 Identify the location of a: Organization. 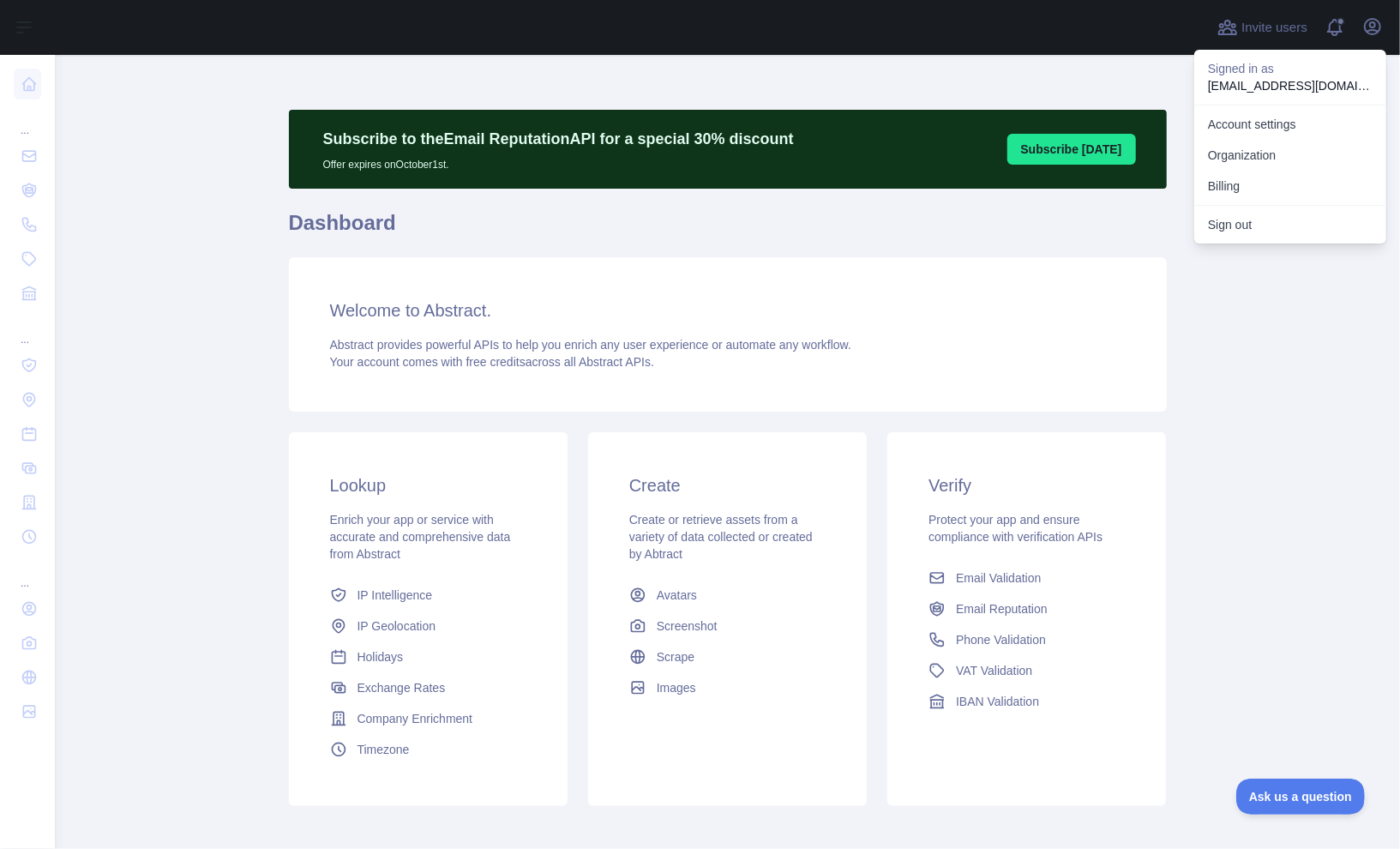
(1290, 156).